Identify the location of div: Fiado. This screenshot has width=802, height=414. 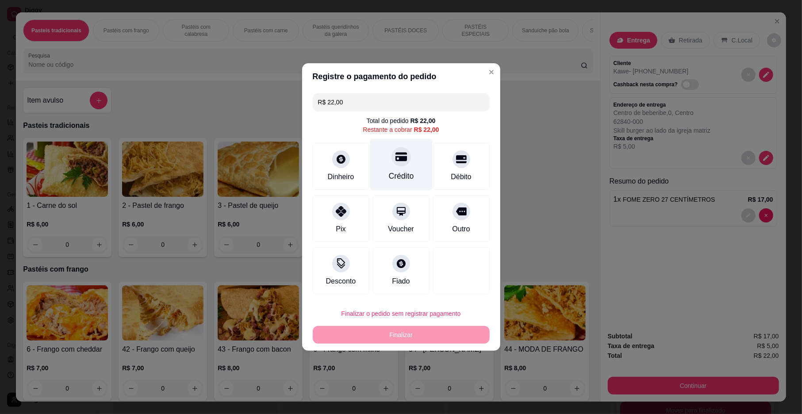
(401, 281).